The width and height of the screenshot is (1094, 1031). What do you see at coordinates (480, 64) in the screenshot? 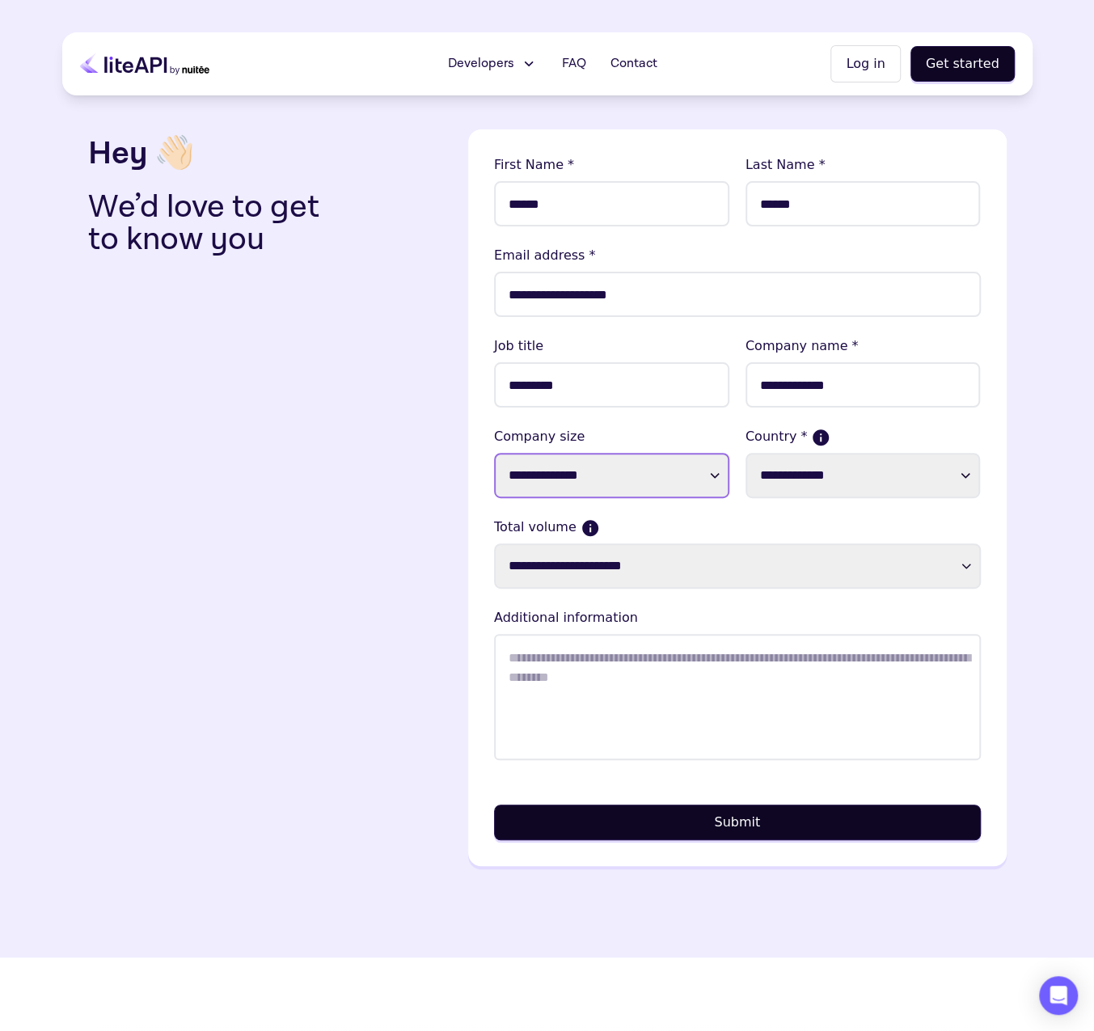
I see `span: Developers` at bounding box center [480, 64].